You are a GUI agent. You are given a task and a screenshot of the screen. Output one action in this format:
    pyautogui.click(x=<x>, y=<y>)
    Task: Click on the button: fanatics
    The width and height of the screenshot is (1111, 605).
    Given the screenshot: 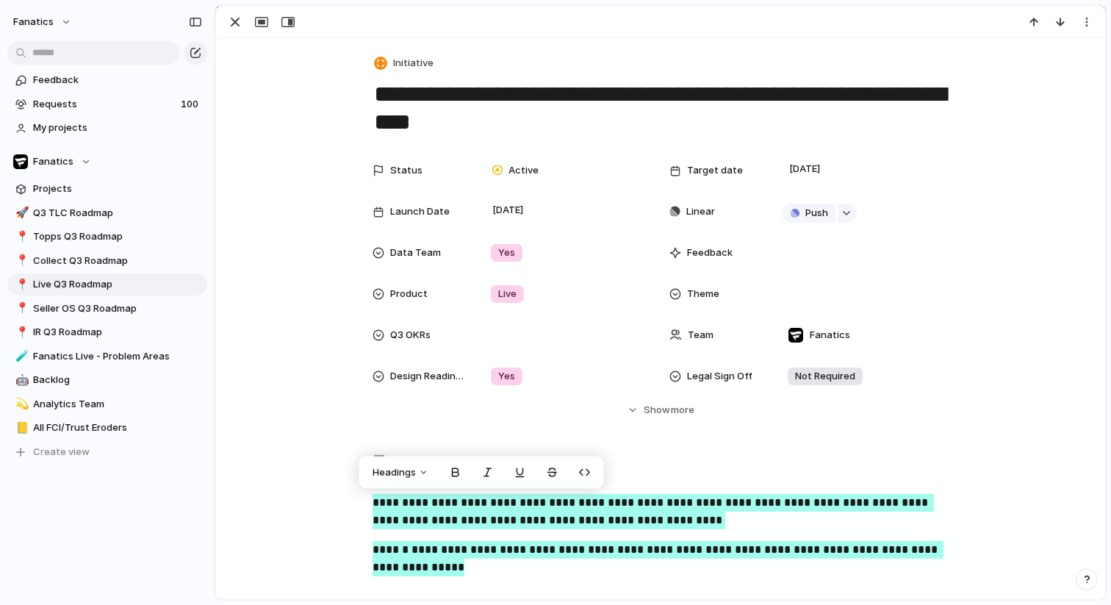 What is the action you would take?
    pyautogui.click(x=43, y=22)
    